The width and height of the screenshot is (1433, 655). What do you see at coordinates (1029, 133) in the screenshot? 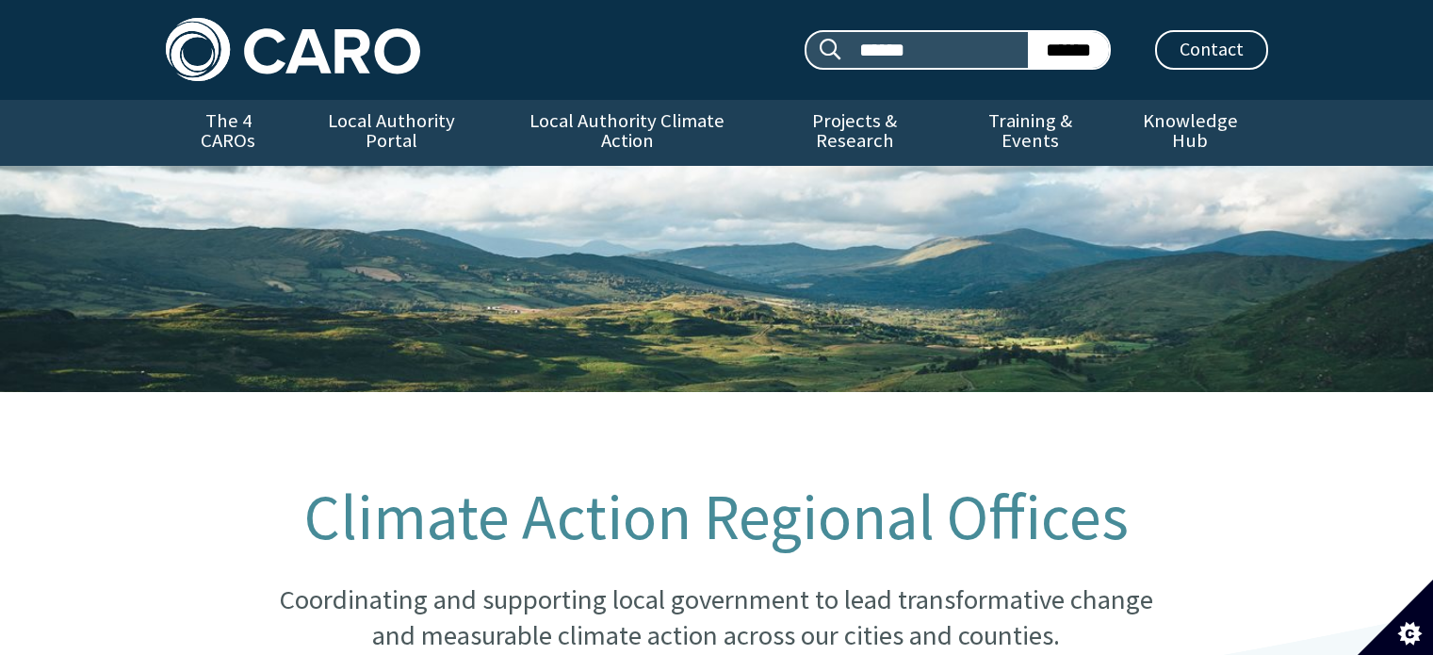
I see `a: Training & Events` at bounding box center [1029, 133].